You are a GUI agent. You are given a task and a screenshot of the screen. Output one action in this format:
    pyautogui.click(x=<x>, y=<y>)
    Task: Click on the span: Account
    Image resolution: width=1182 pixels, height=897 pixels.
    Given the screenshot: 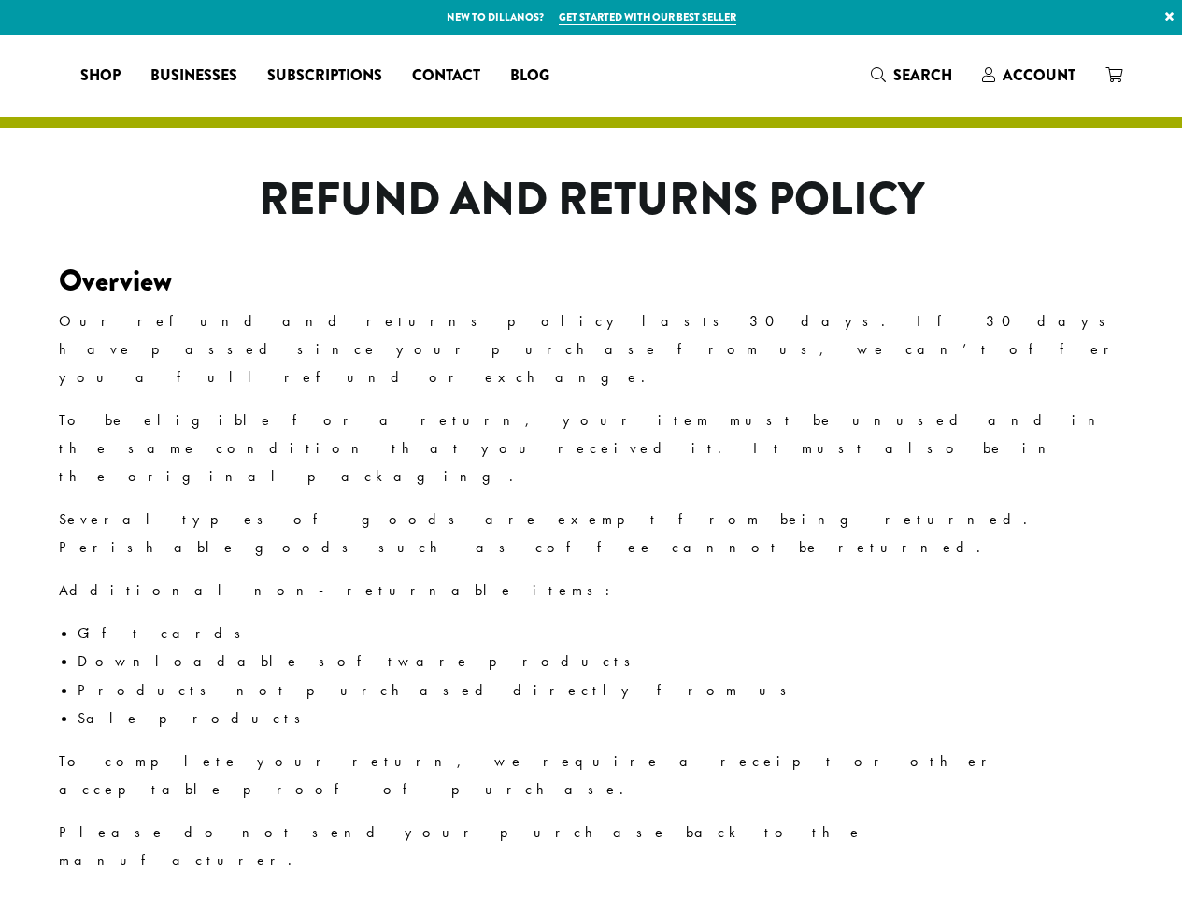 What is the action you would take?
    pyautogui.click(x=1039, y=75)
    